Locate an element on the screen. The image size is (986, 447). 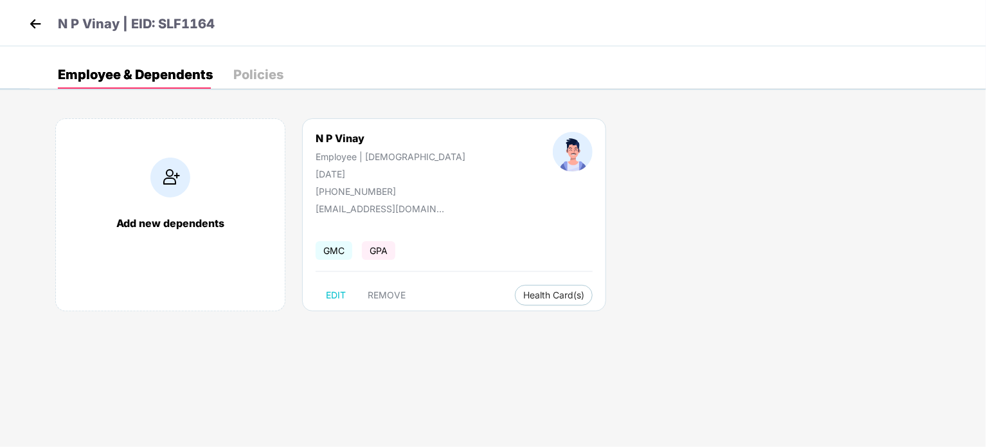
div: Policies is located at coordinates (258, 75).